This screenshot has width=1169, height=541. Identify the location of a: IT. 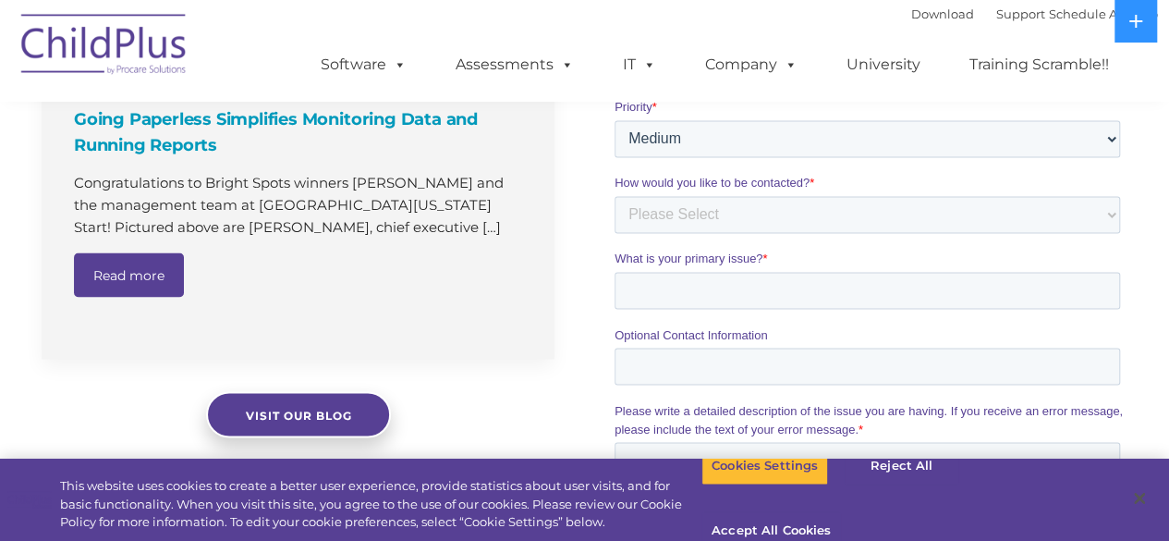
(640, 65).